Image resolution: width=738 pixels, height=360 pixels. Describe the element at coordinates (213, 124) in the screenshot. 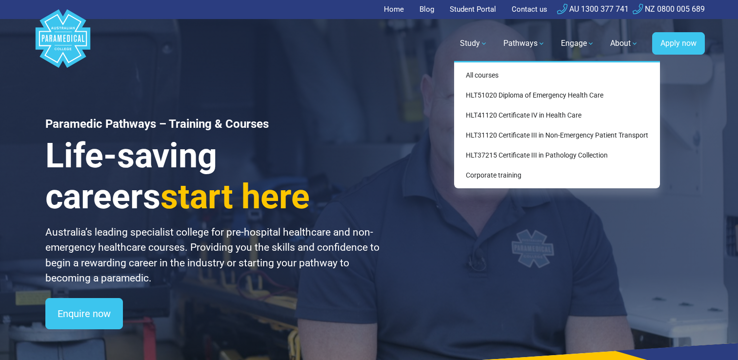

I see `h1: Paramedic Pathways – Training & Courses` at that location.